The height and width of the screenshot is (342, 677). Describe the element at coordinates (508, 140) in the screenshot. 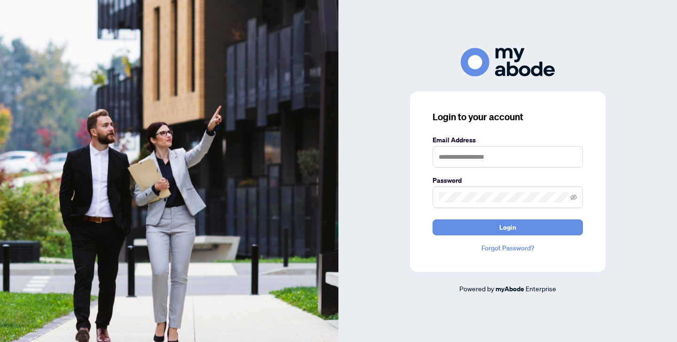

I see `label: Email Address` at that location.